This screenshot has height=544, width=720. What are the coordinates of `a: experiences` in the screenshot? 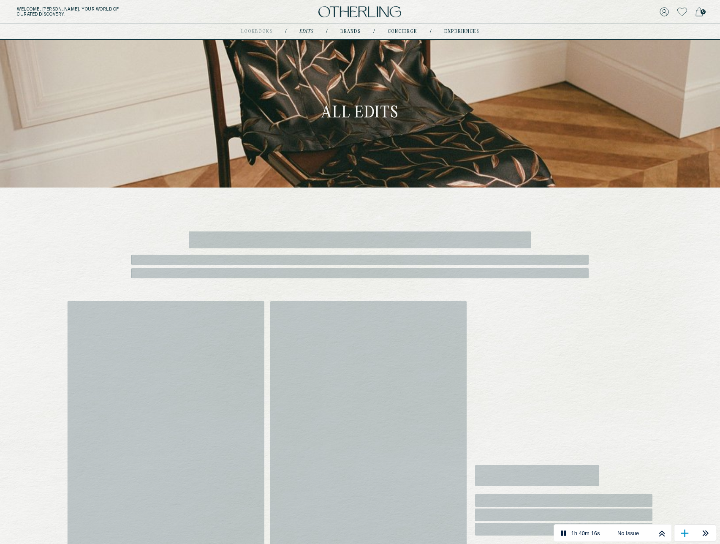 It's located at (462, 32).